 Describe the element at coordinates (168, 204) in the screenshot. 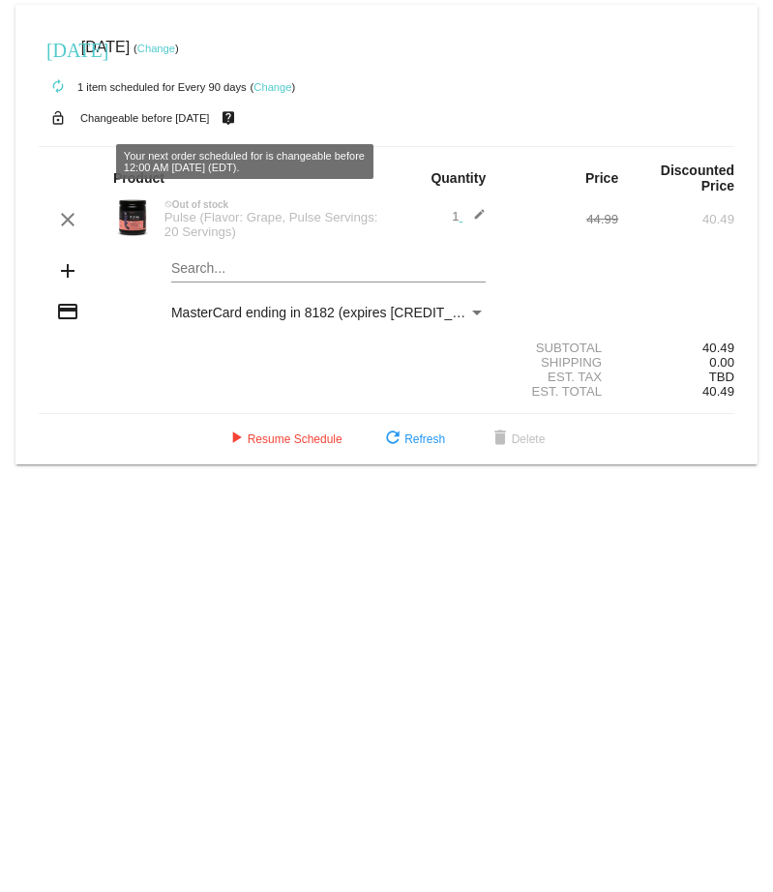

I see `mat-icon: not_interested` at that location.